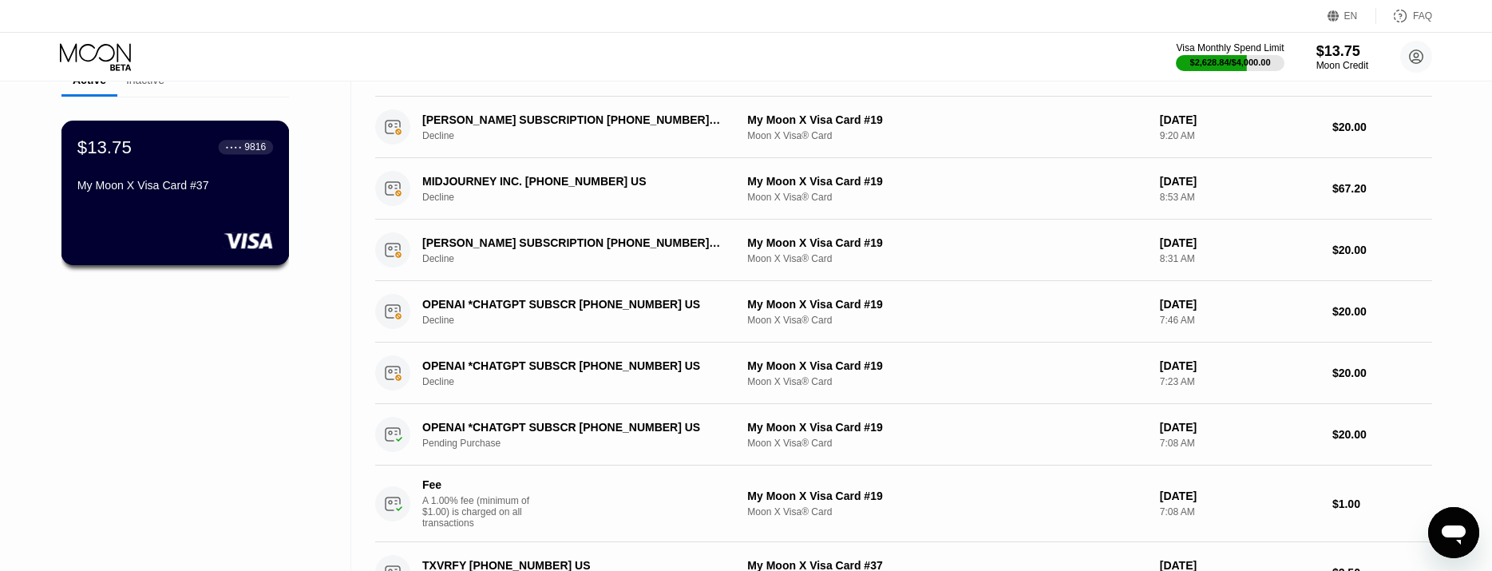  I want to click on div: A 1.00% fee (minimum of $1.00) is charged on all transactions, so click(482, 512).